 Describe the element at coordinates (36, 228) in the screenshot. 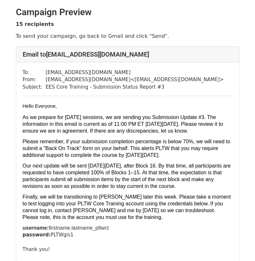

I see `b: username:` at that location.